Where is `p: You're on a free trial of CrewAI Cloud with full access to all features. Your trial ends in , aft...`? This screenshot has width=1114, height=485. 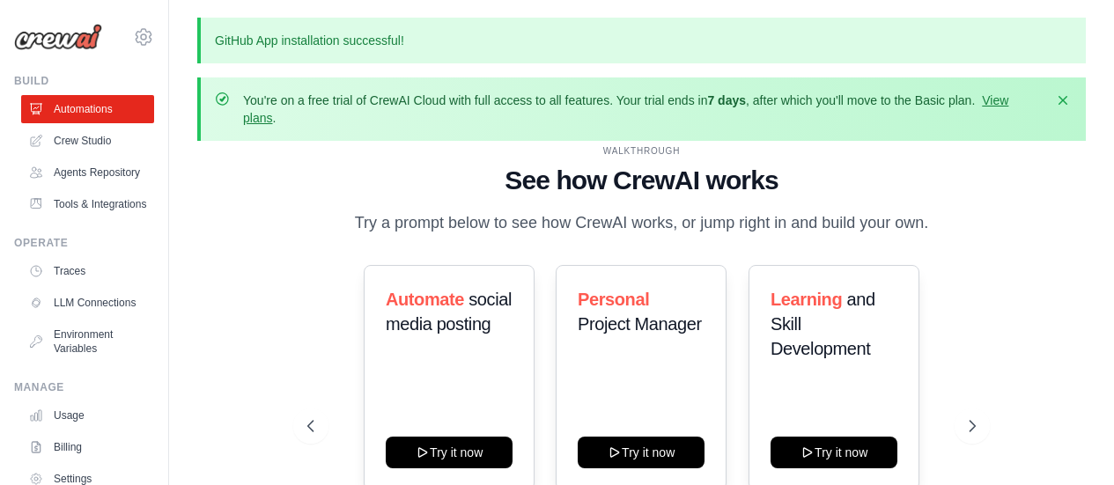
p: You're on a free trial of CrewAI Cloud with full access to all features. Your trial ends in , aft... is located at coordinates (643, 109).